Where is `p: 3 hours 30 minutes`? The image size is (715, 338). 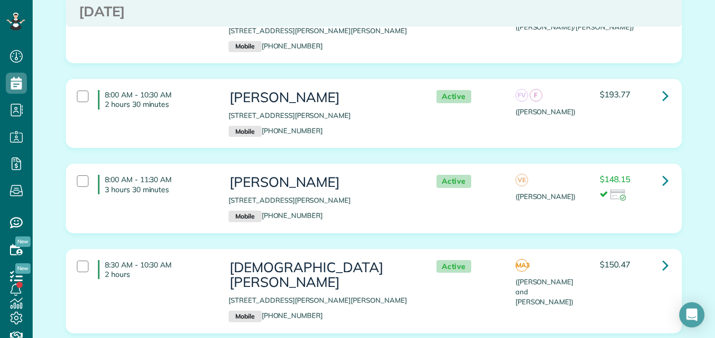
p: 3 hours 30 minutes is located at coordinates (159, 190).